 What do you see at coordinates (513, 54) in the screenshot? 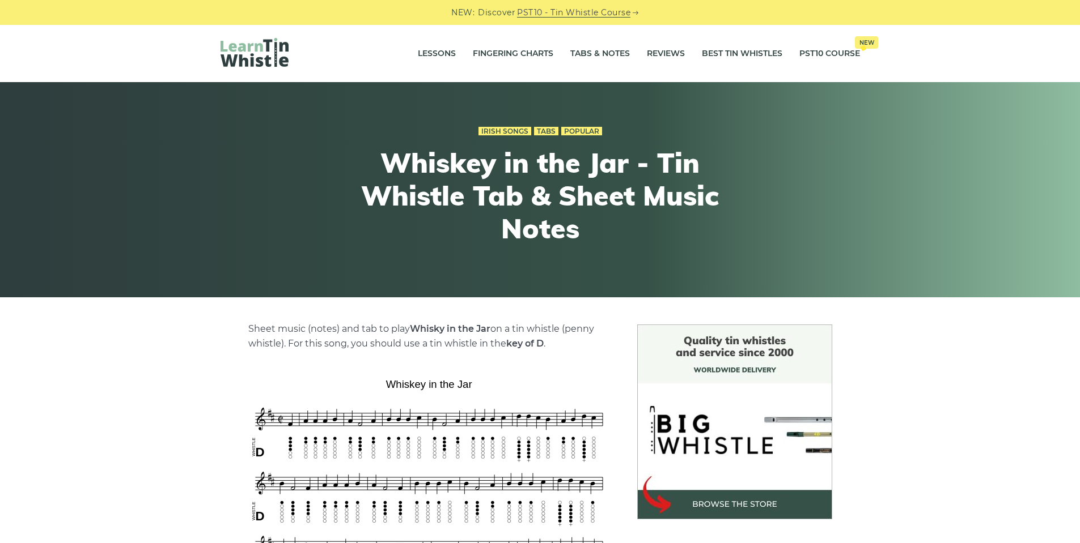
I see `a: Fingering Charts` at bounding box center [513, 54].